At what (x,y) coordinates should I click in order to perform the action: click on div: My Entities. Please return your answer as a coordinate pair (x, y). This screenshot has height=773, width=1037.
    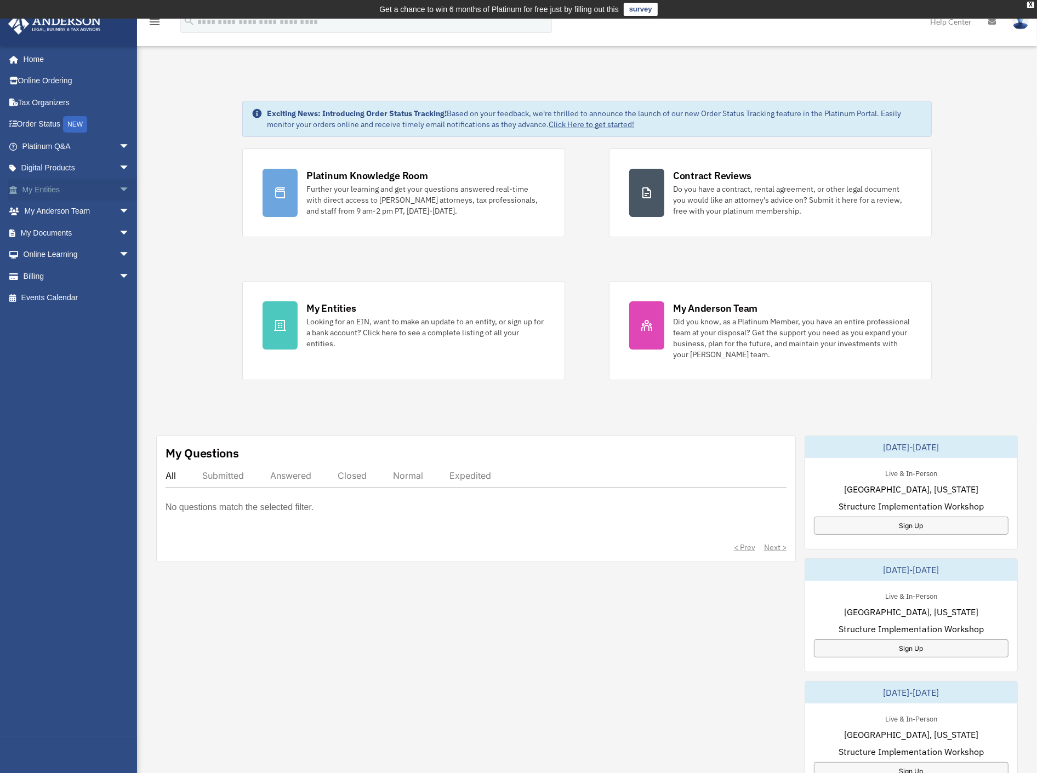
    Looking at the image, I should click on (331, 308).